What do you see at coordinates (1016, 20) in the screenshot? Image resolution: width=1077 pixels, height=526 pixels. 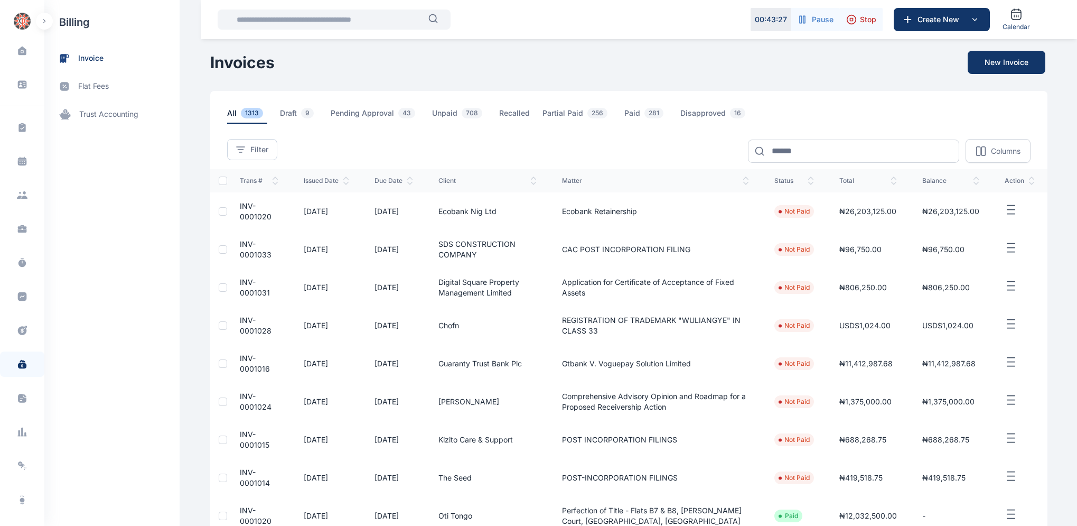 I see `a: Calendar` at bounding box center [1016, 20].